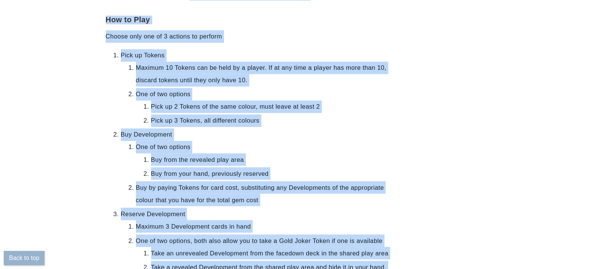 The width and height of the screenshot is (594, 269). Describe the element at coordinates (273, 253) in the screenshot. I see `li: Take an unrevealed Development from the facedown deck in the shared play area` at that location.